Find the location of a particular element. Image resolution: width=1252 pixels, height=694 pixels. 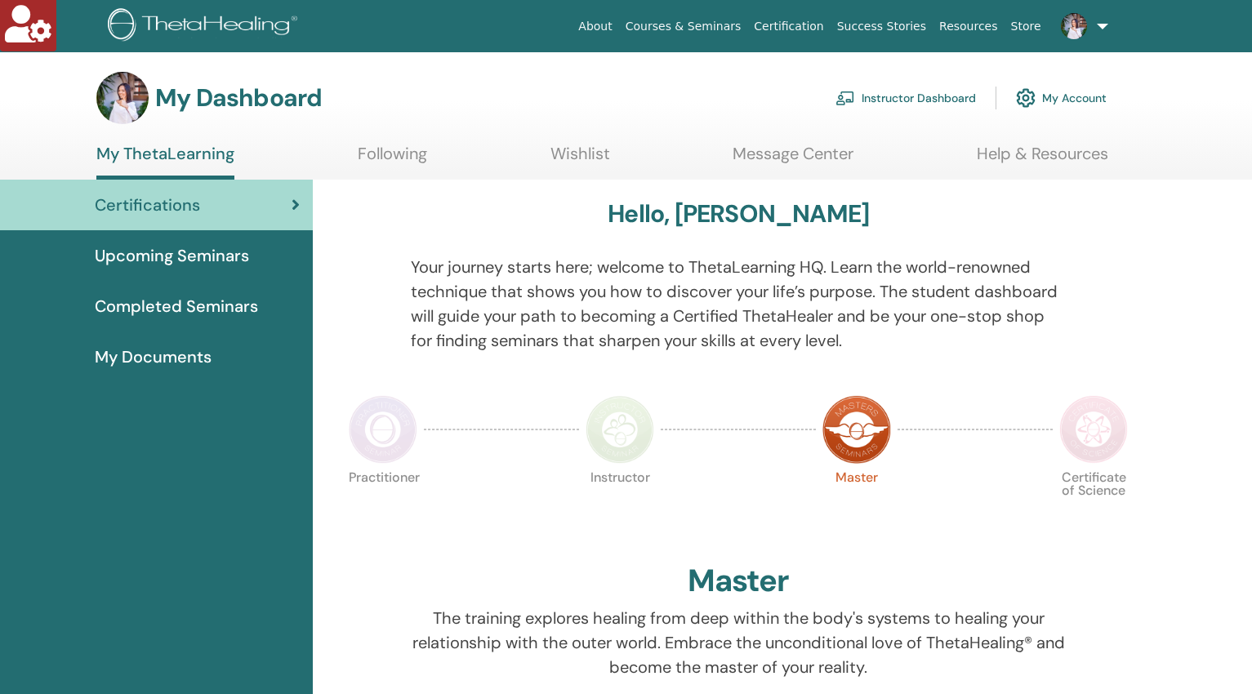

a: Resources is located at coordinates (968, 26).